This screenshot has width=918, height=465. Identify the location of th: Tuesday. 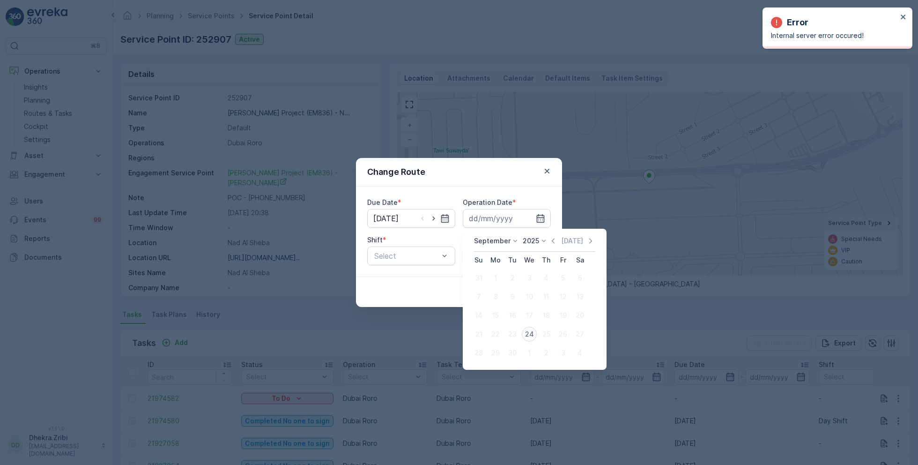
(513, 260).